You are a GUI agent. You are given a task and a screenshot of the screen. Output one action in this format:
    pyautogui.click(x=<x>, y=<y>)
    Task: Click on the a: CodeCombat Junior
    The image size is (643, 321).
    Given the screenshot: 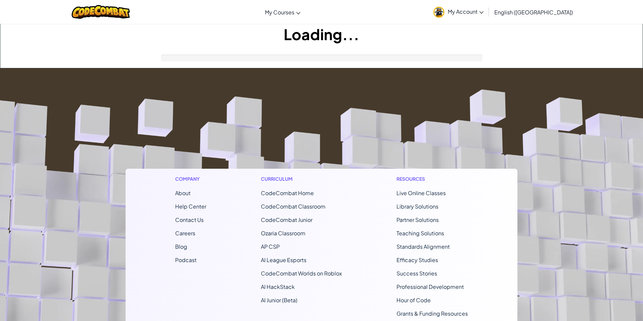 What is the action you would take?
    pyautogui.click(x=287, y=220)
    